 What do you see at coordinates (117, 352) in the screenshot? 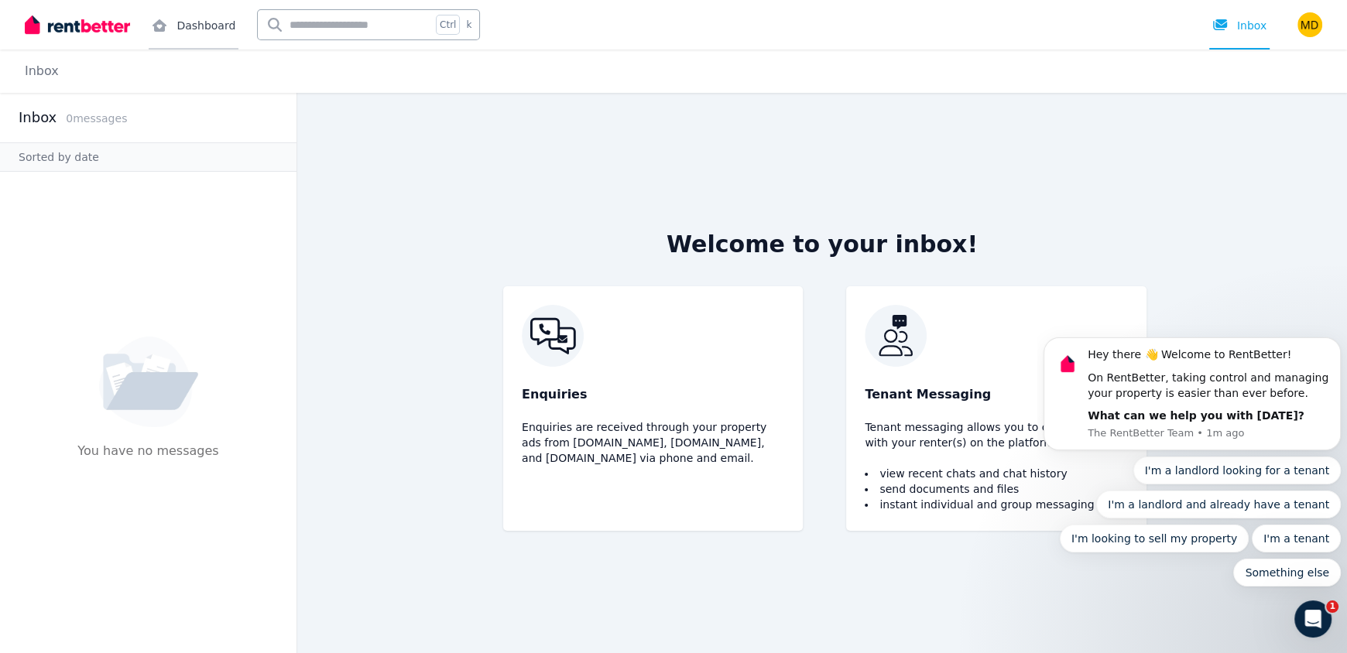
I see `button: Quick reply: I'm looking to sell my property` at bounding box center [117, 352].